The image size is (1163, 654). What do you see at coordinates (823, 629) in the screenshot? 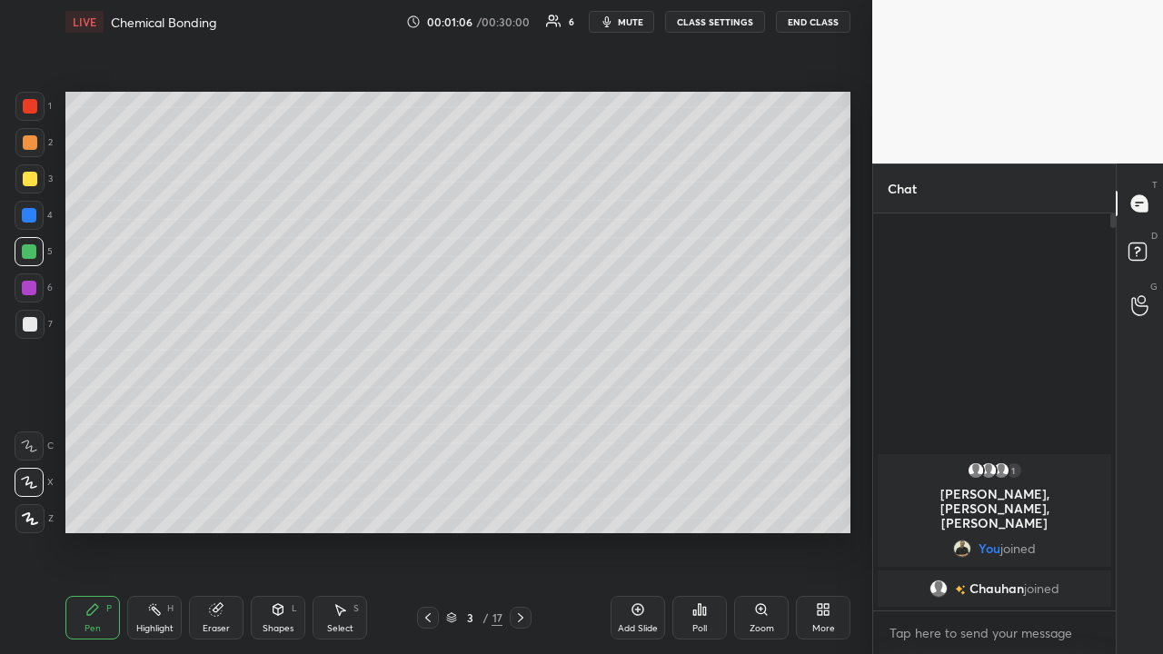
I see `div: More` at bounding box center [823, 629].